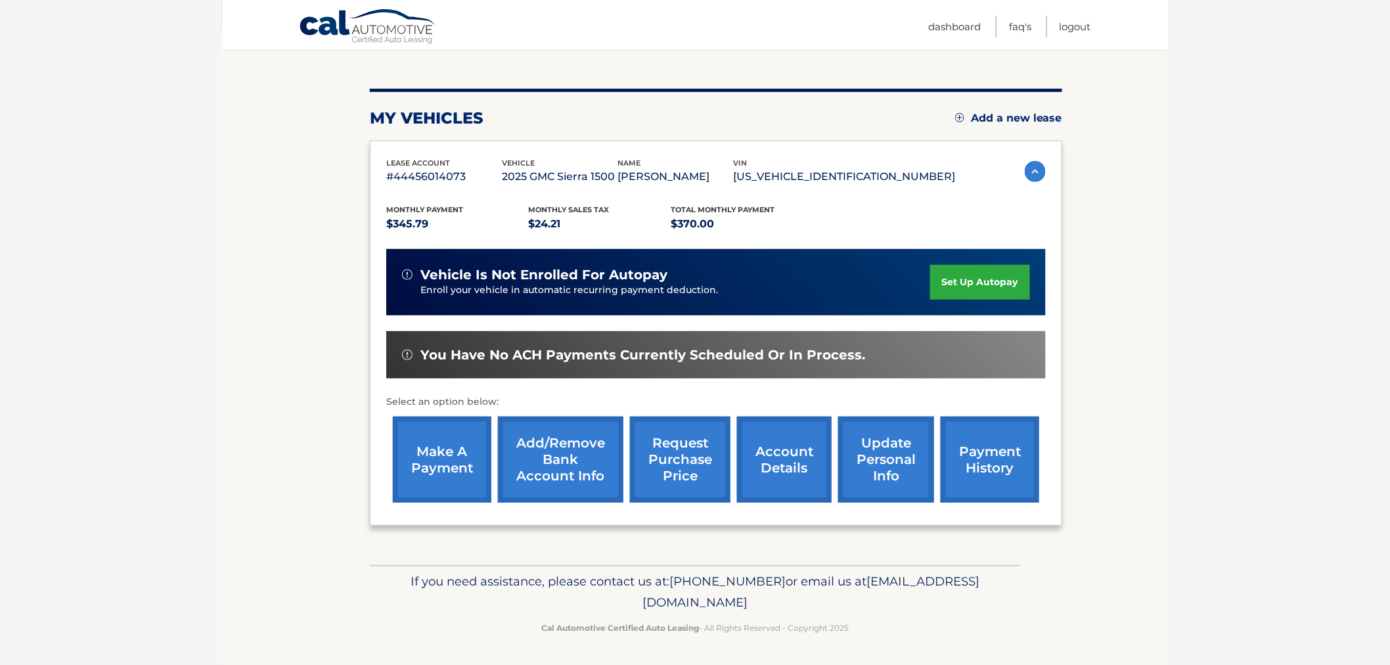 The image size is (1390, 665). What do you see at coordinates (544, 275) in the screenshot?
I see `span: vehicle is not enrolled for autopay` at bounding box center [544, 275].